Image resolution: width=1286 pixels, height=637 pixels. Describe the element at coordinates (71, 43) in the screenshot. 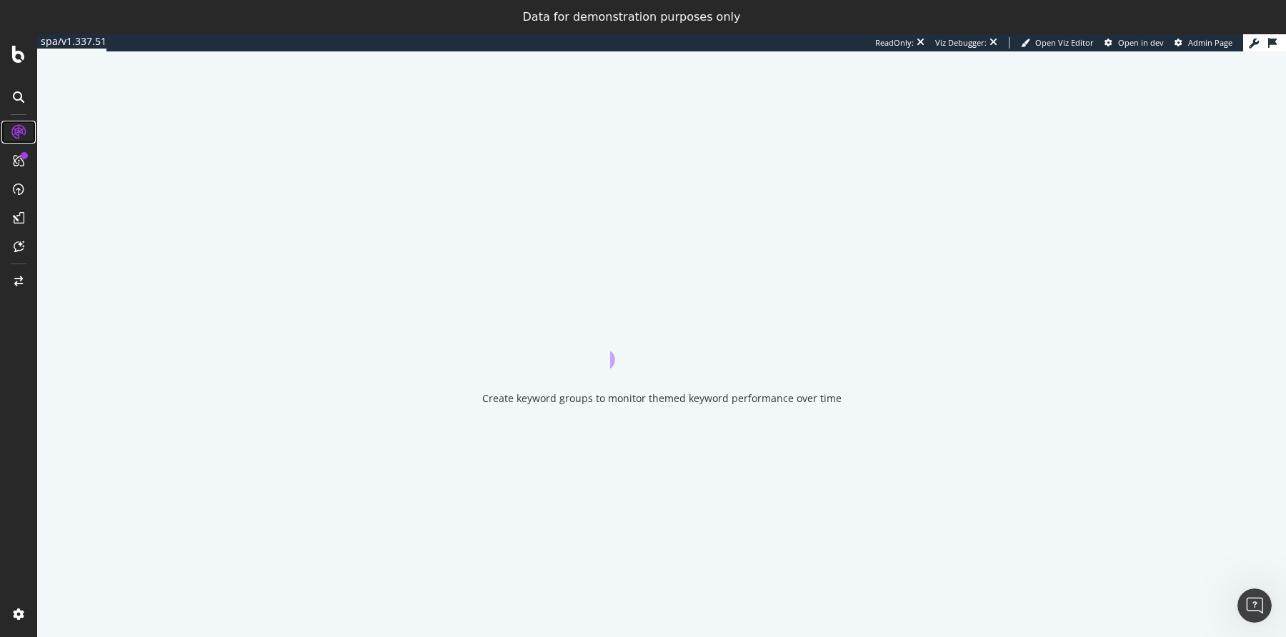

I see `a: spa/v1.337.51` at that location.